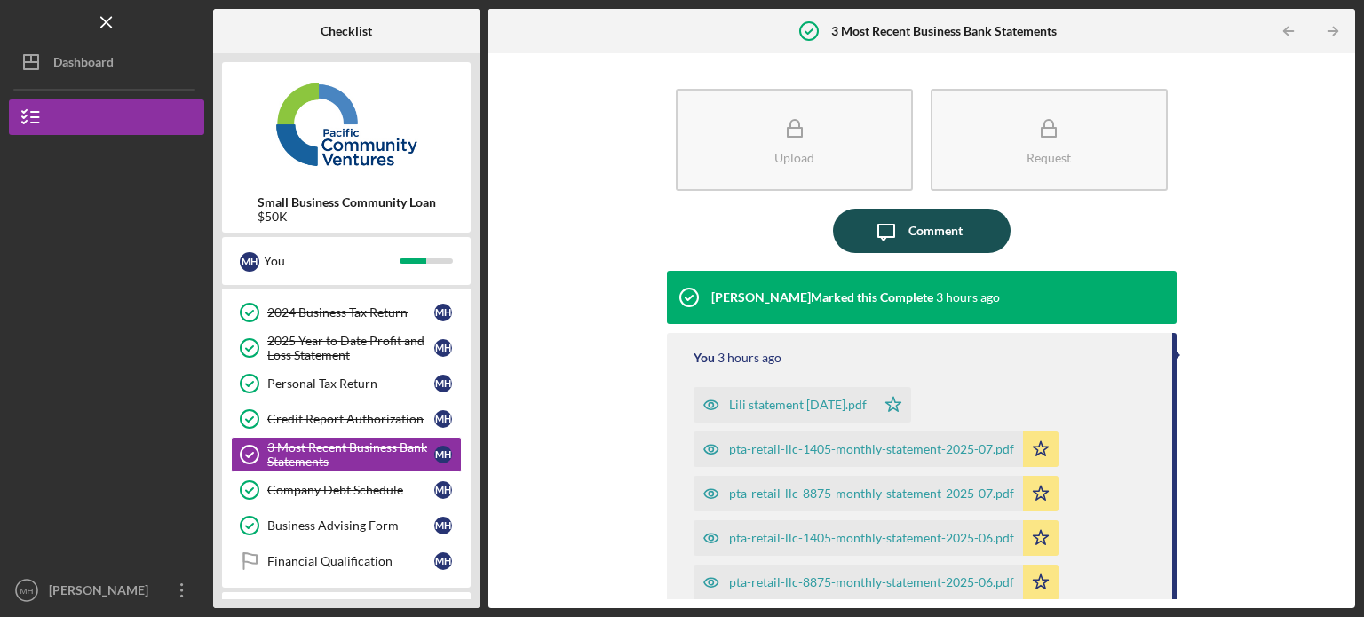  I want to click on time: 2025-08-14 17:06, so click(968, 298).